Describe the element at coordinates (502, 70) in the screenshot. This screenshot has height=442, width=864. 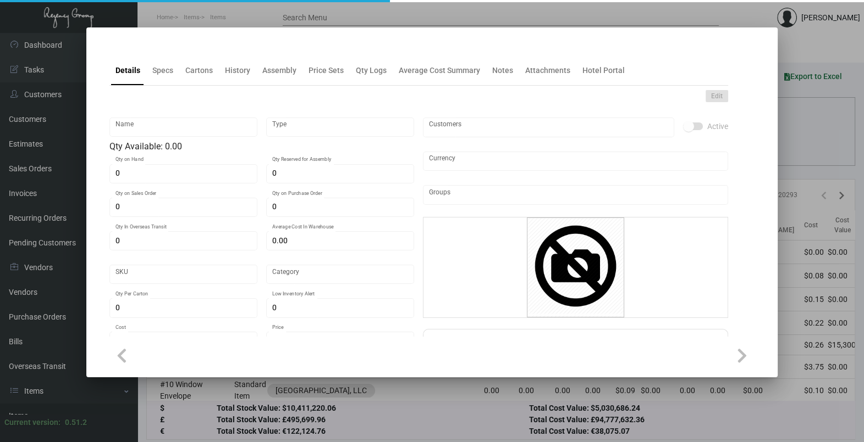
I see `div: Notes` at that location.